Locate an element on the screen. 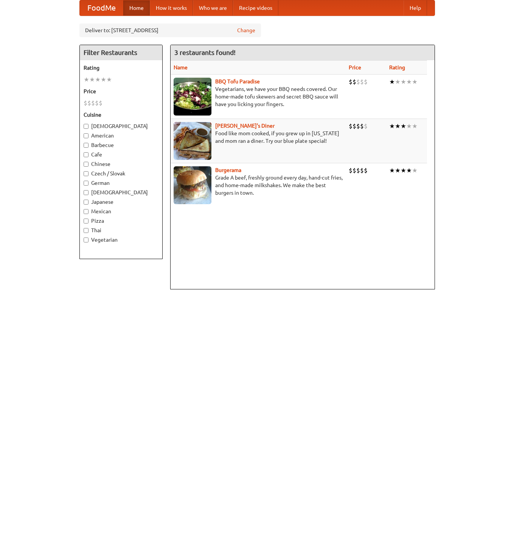  a: Home is located at coordinates (137, 8).